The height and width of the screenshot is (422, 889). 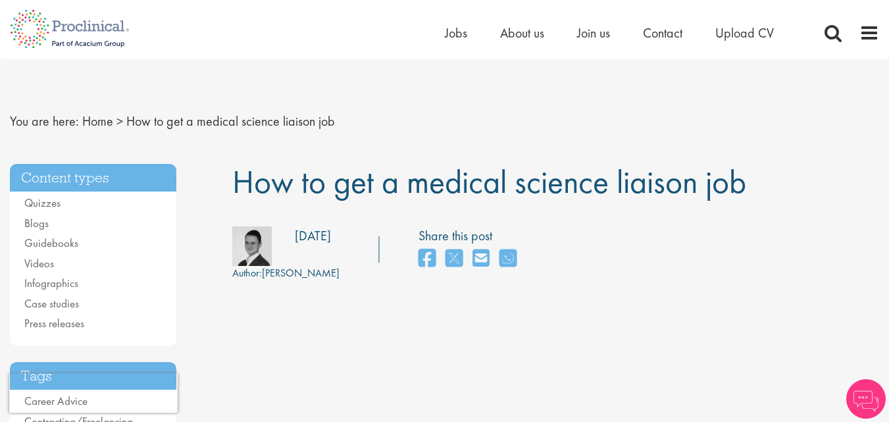 What do you see at coordinates (427, 259) in the screenshot?
I see `a: share on facebook` at bounding box center [427, 259].